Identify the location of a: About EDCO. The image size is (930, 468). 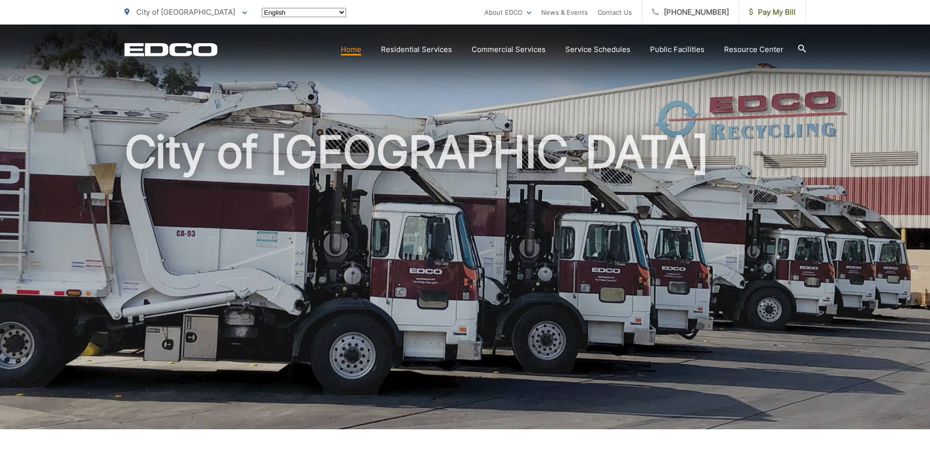
(508, 12).